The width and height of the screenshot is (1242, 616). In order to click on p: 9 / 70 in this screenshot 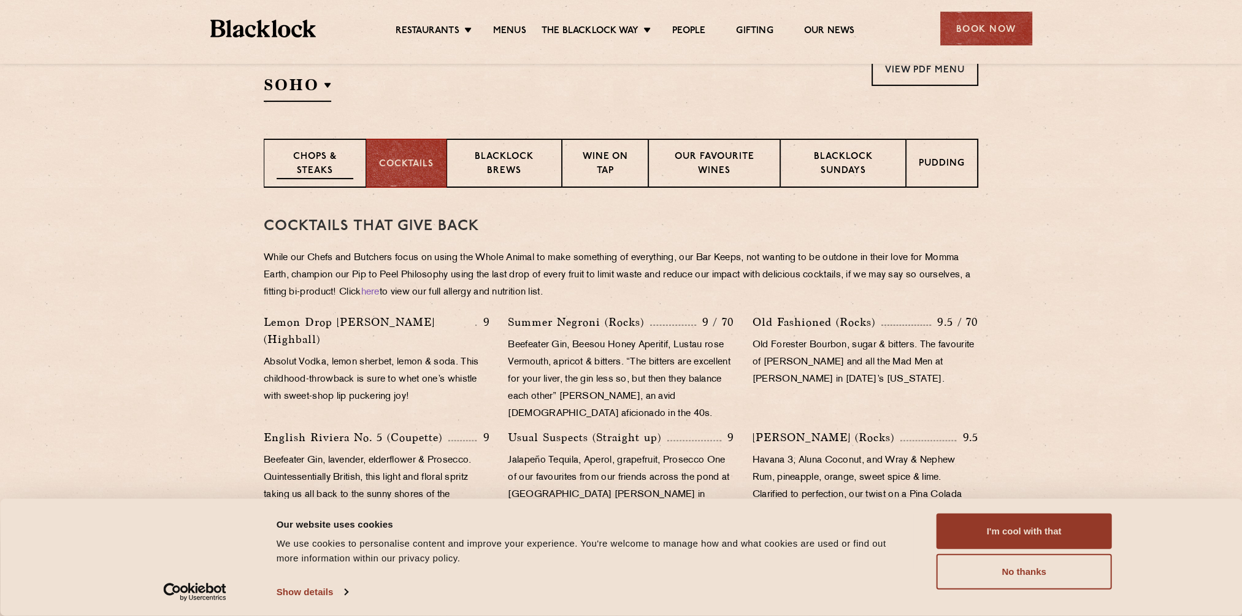, I will do `click(715, 322)`.